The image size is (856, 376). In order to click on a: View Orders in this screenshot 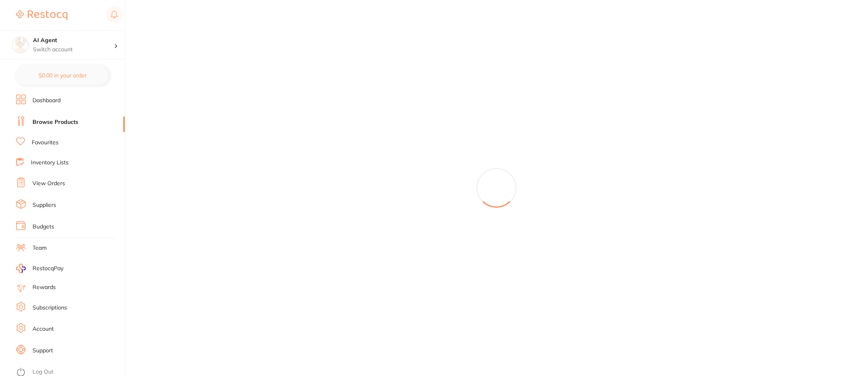, I will do `click(49, 184)`.